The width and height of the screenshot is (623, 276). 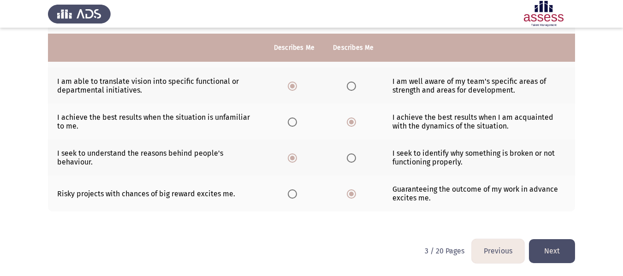 What do you see at coordinates (552, 251) in the screenshot?
I see `button: load next page` at bounding box center [552, 251].